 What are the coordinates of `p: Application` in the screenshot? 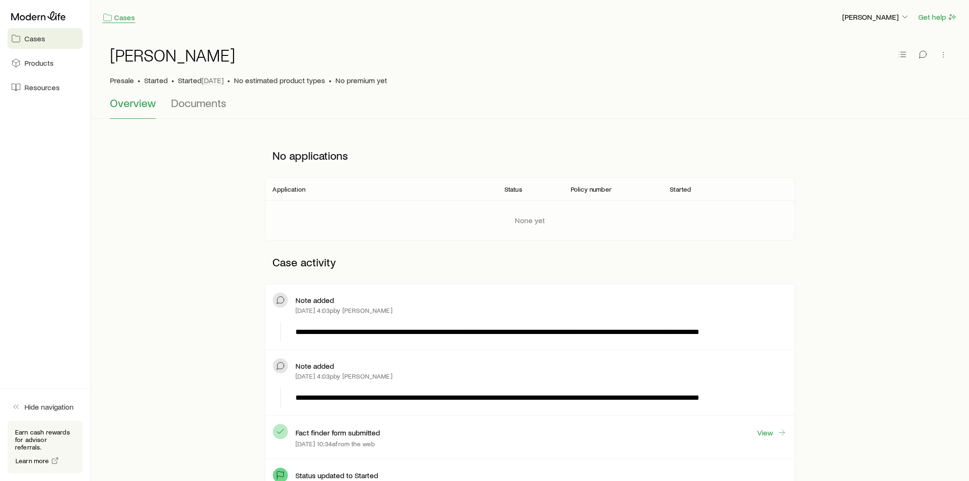 It's located at (289, 189).